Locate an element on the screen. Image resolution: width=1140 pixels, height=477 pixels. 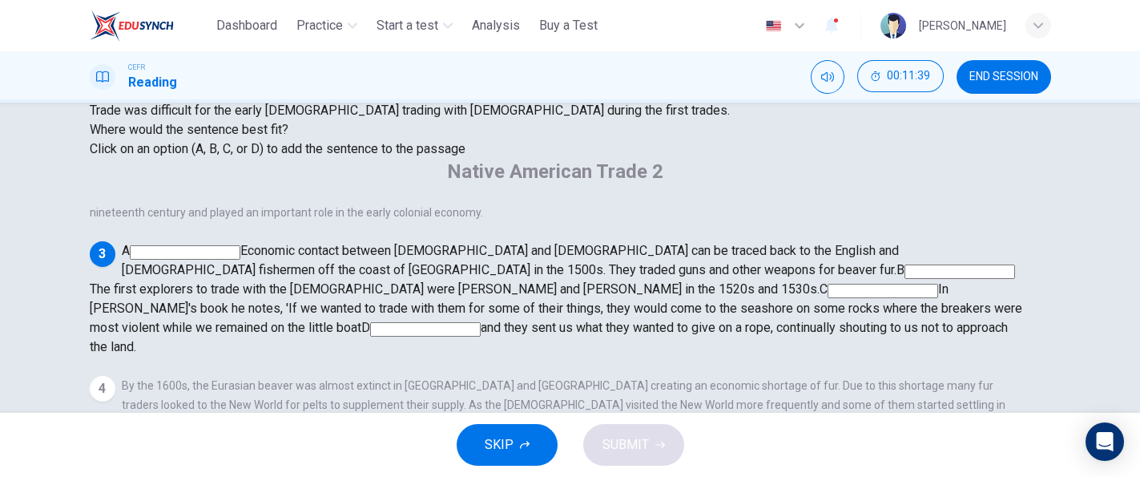
div: 3 is located at coordinates (103, 254).